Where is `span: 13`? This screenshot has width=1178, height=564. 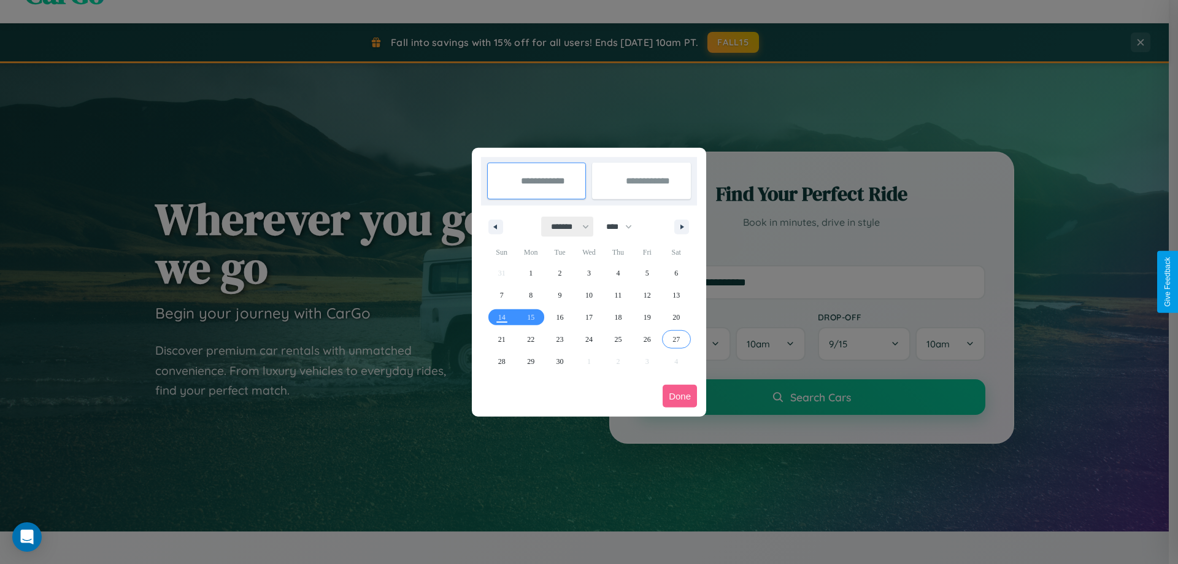
span: 13 is located at coordinates (676, 295).